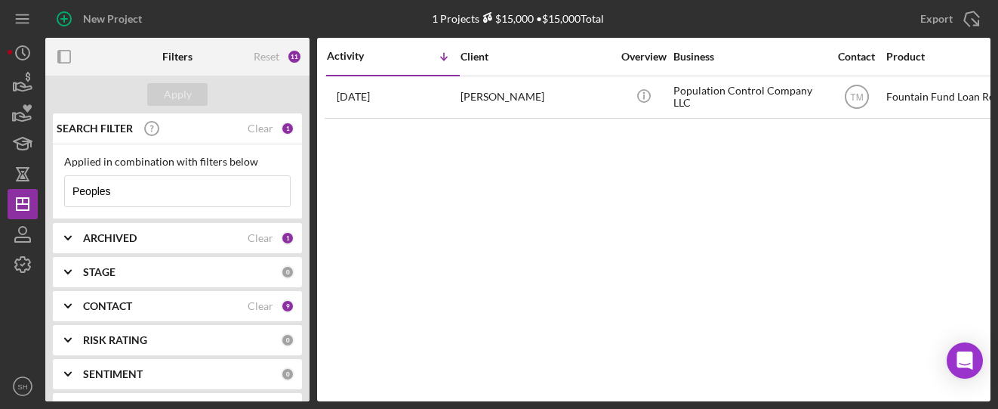  I want to click on time: 2025-06-30 20:01, so click(353, 97).